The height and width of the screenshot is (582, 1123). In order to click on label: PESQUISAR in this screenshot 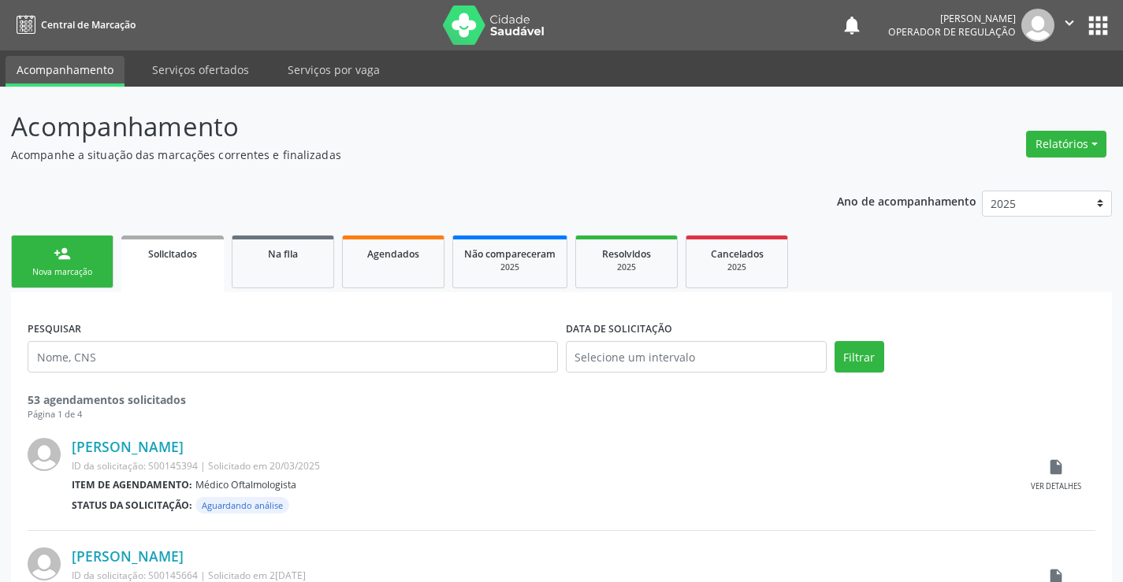, I will do `click(54, 329)`.